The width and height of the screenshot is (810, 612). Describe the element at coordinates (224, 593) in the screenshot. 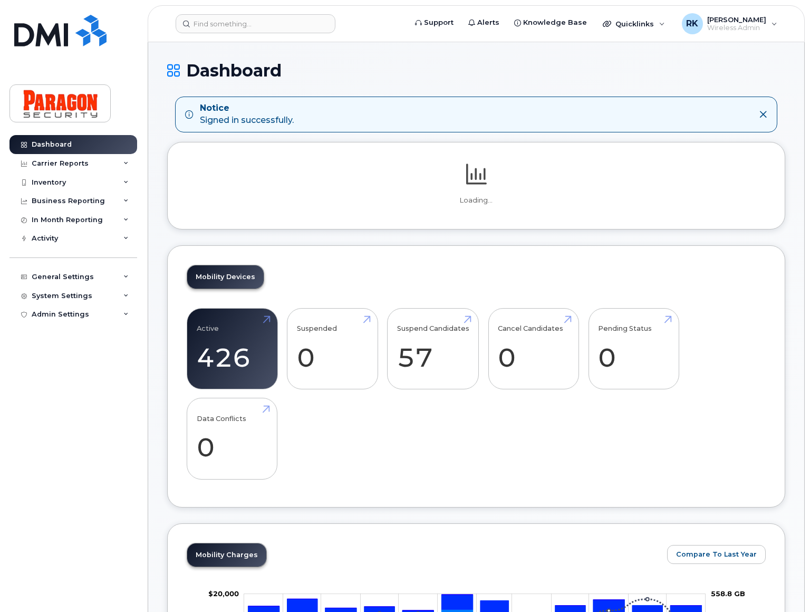

I see `tspan: $20,000` at that location.